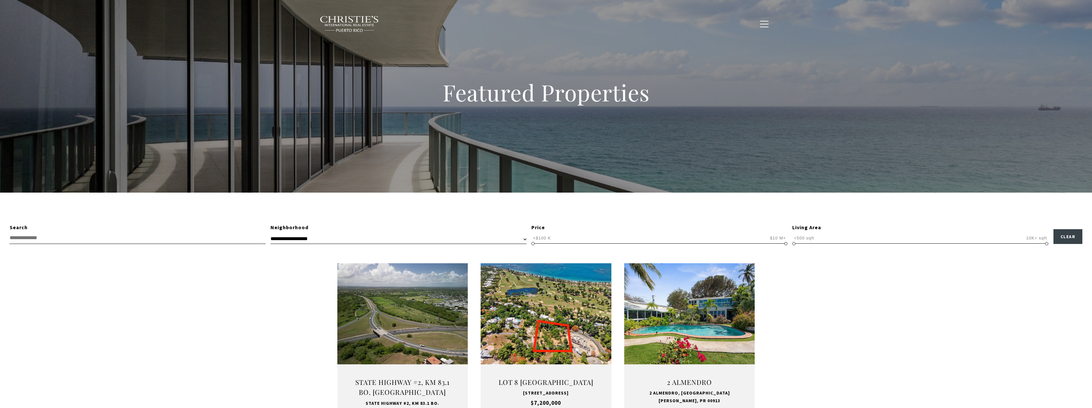 The image size is (1092, 408). Describe the element at coordinates (542, 238) in the screenshot. I see `span: <$100 K` at that location.